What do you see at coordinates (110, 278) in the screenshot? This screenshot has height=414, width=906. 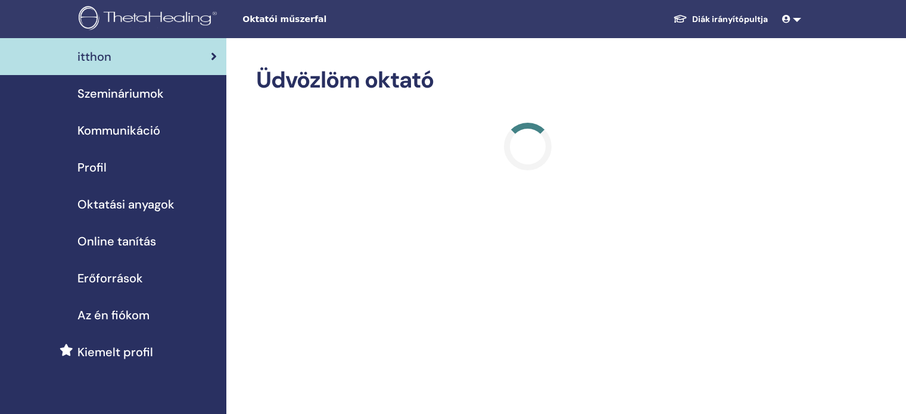 I see `span: Erőforrások` at bounding box center [110, 278].